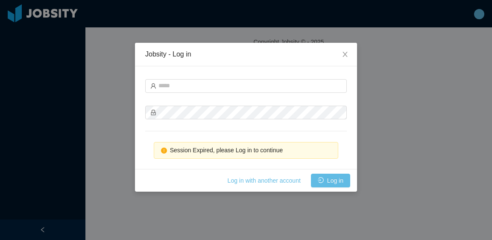  Describe the element at coordinates (345, 54) in the screenshot. I see `i: icon: close` at that location.